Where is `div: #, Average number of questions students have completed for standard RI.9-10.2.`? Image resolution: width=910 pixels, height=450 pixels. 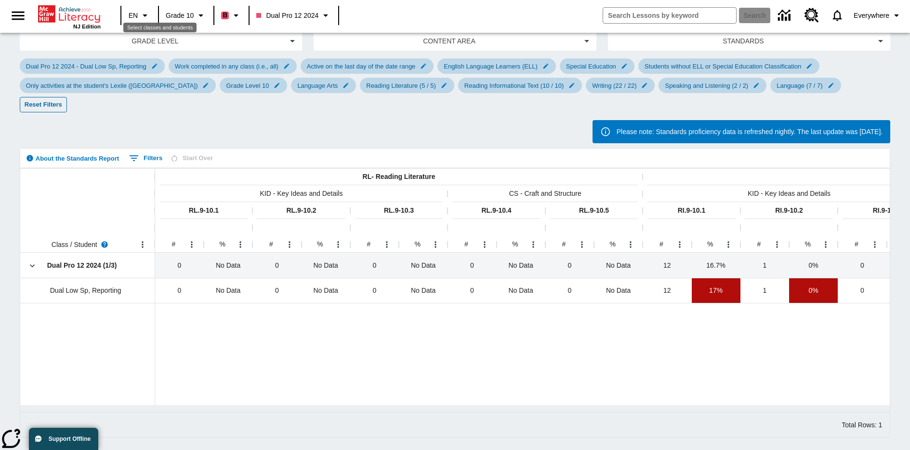 div: #, Average number of questions students have completed for standard RI.9-10.2. is located at coordinates (759, 244).